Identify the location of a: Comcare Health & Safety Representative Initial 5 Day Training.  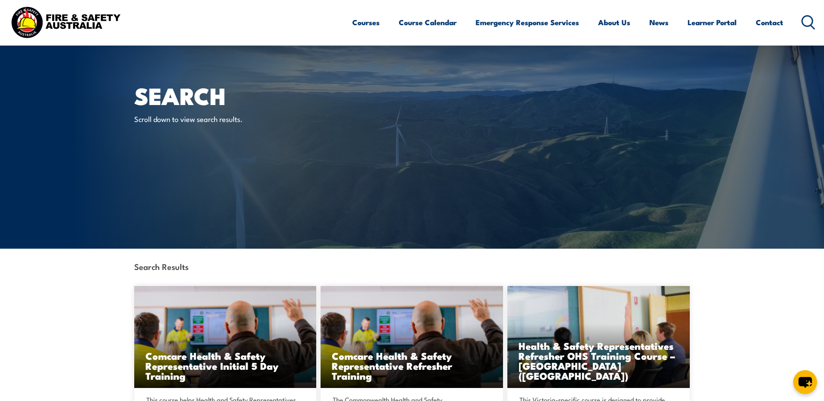
(225, 337).